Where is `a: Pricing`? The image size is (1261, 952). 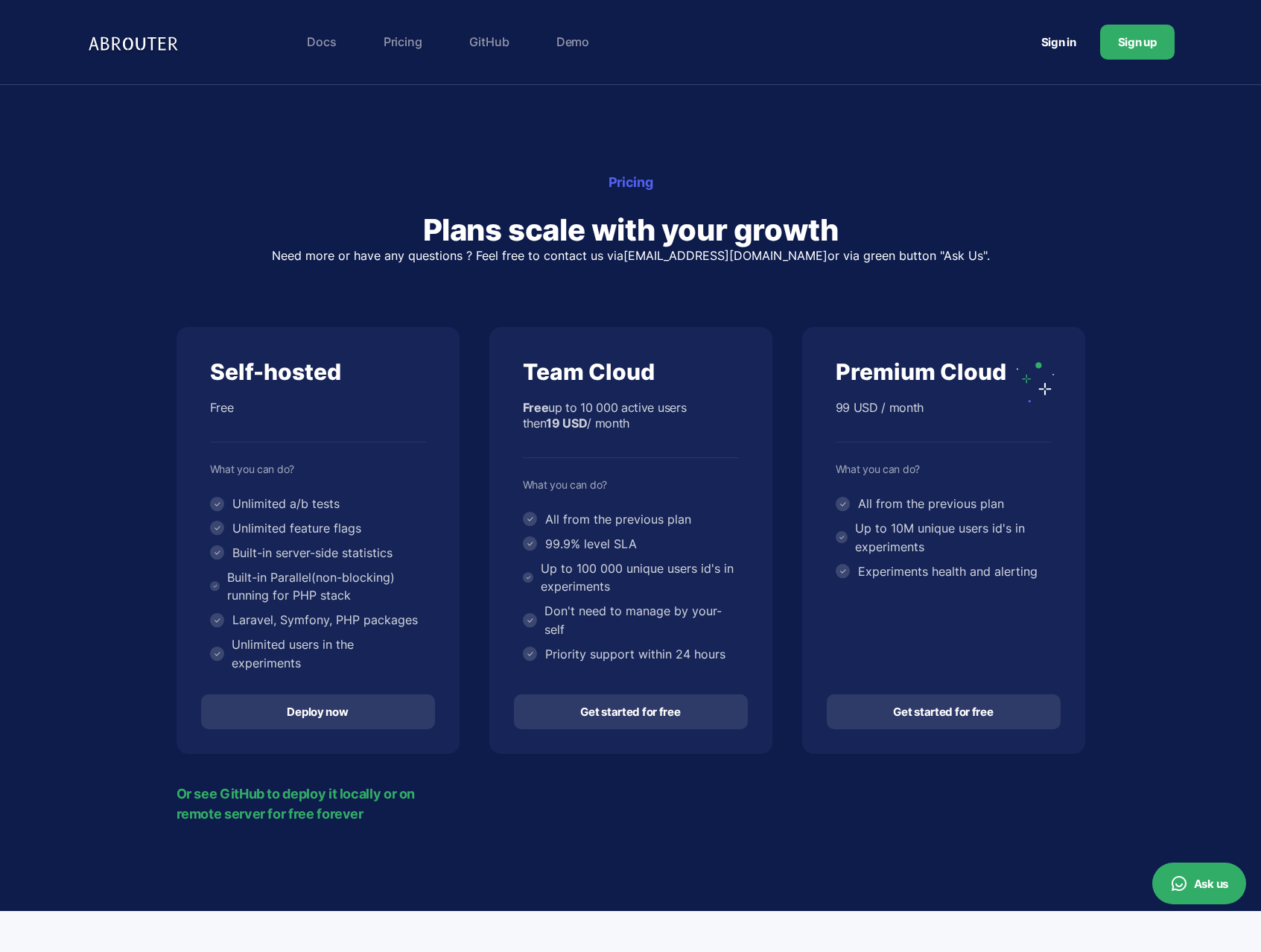
a: Pricing is located at coordinates (403, 42).